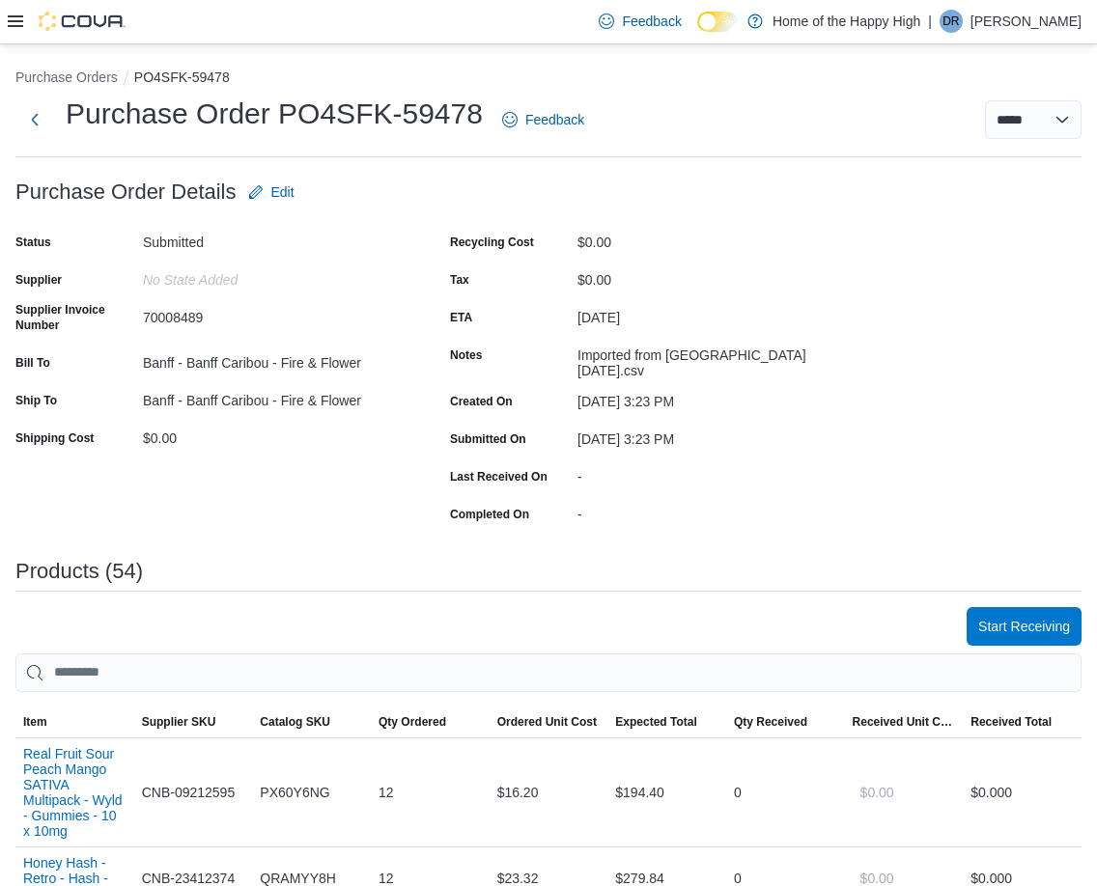 The height and width of the screenshot is (886, 1097). I want to click on span: Dark Mode, so click(697, 32).